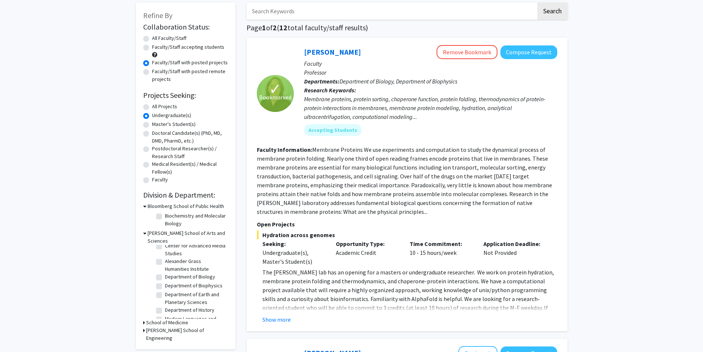  Describe the element at coordinates (398, 81) in the screenshot. I see `span: Department of Biology, Department of Biophysics` at that location.